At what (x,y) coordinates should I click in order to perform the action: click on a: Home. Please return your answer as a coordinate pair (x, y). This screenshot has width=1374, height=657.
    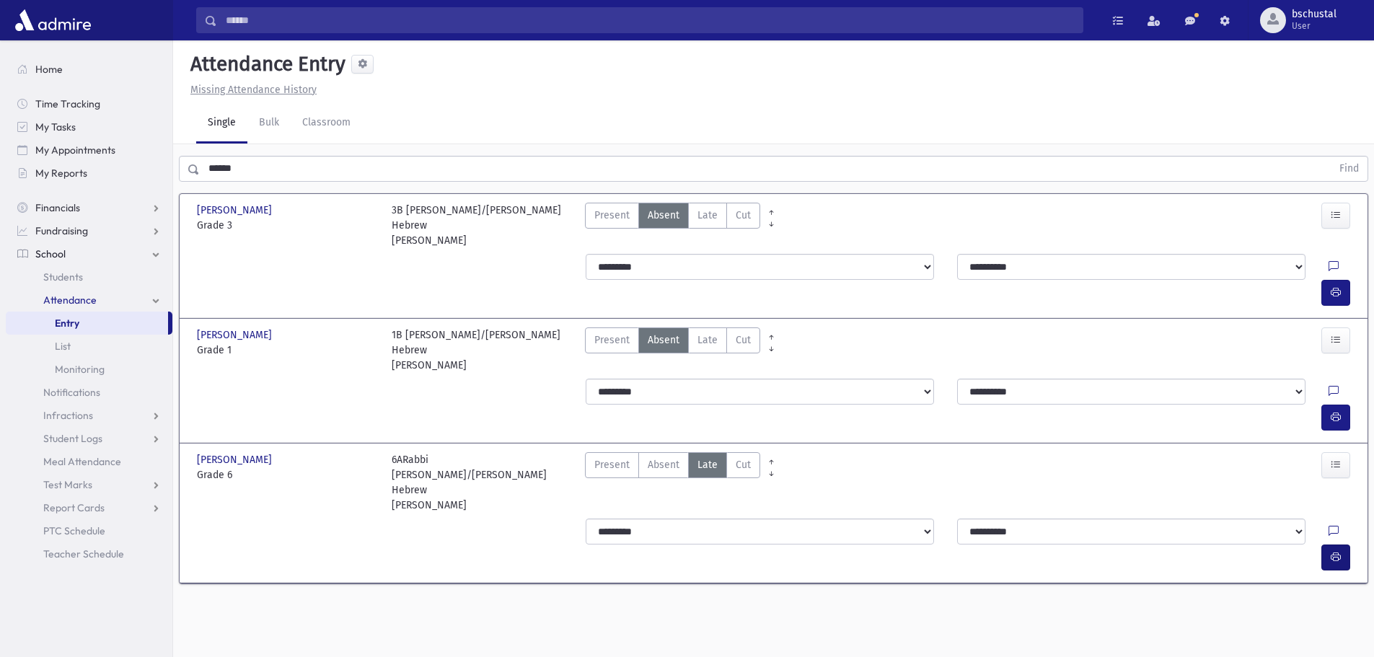
    Looking at the image, I should click on (89, 69).